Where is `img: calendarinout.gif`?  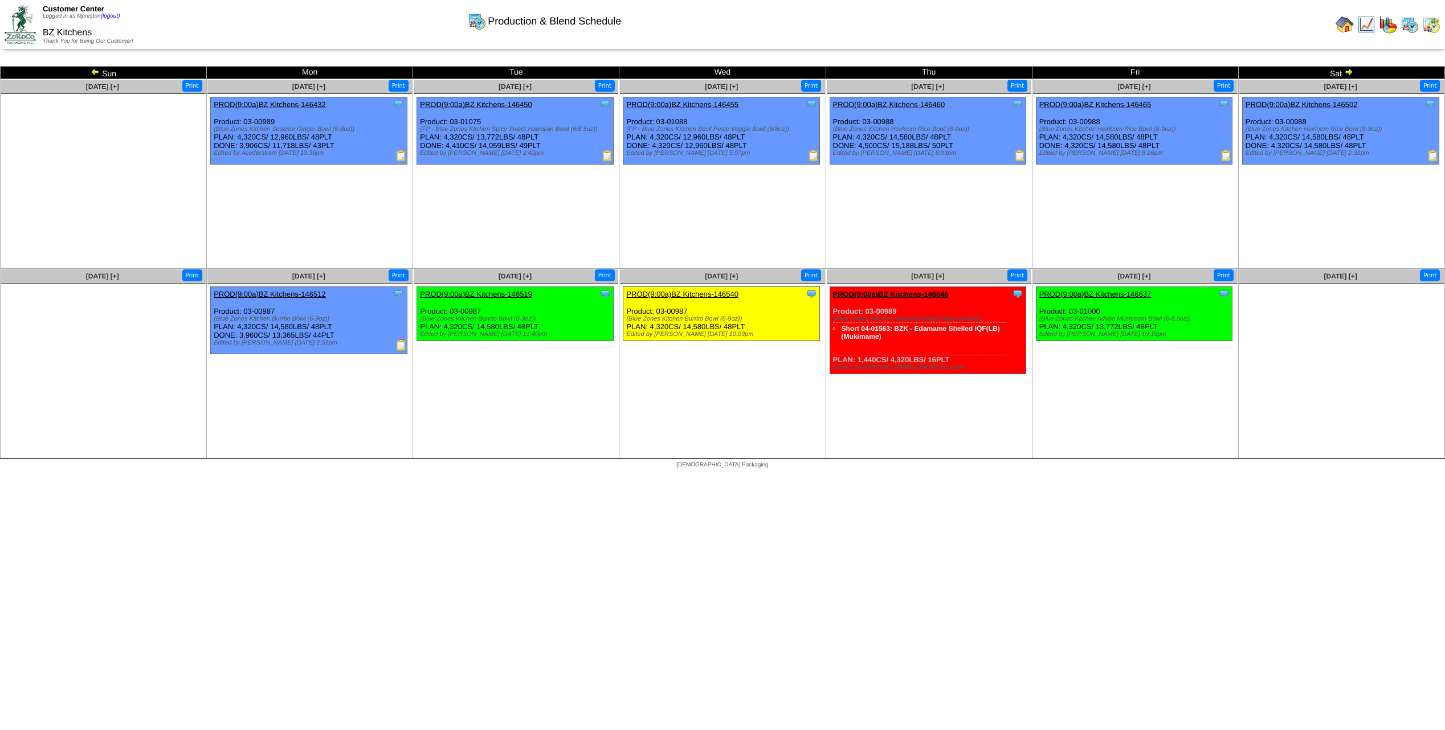
img: calendarinout.gif is located at coordinates (1431, 25).